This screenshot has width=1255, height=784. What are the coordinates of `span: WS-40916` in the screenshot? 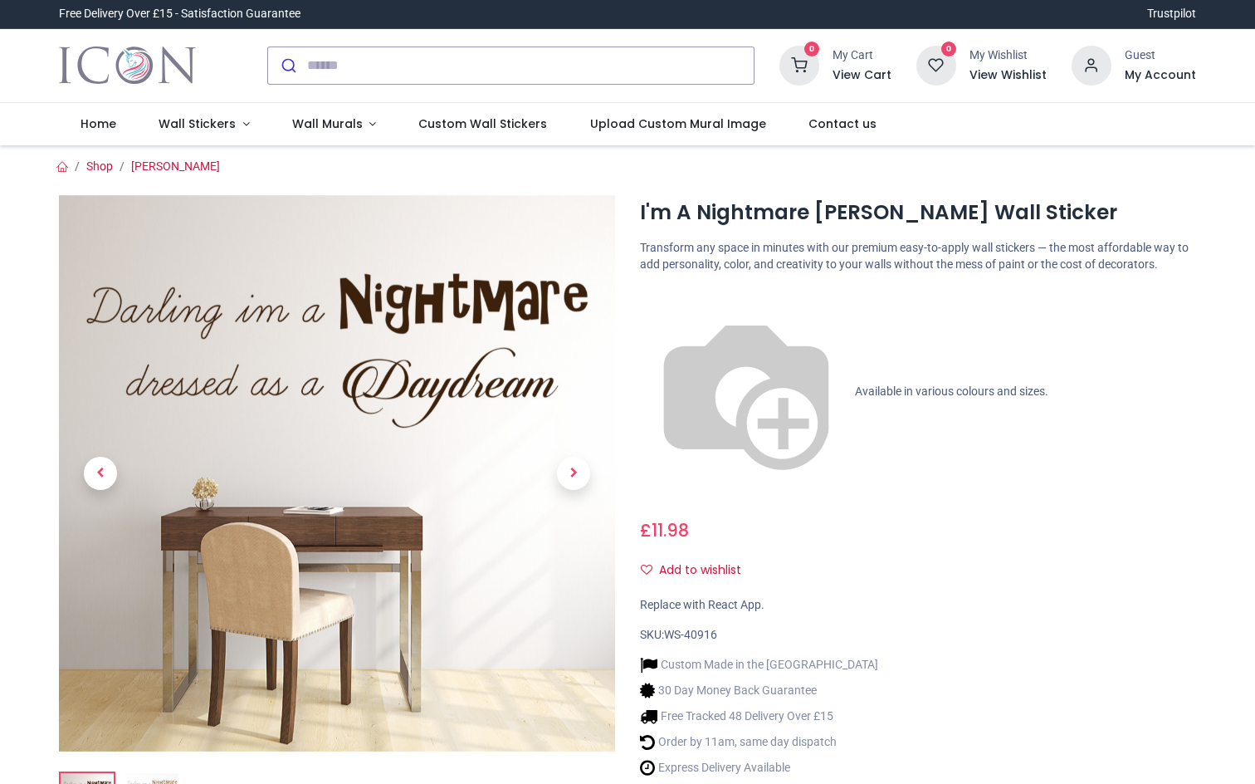 It's located at (691, 634).